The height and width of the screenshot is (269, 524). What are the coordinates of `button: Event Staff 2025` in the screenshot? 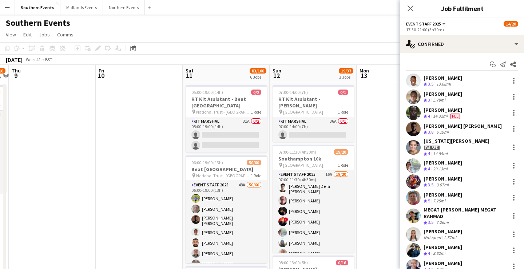 It's located at (427, 24).